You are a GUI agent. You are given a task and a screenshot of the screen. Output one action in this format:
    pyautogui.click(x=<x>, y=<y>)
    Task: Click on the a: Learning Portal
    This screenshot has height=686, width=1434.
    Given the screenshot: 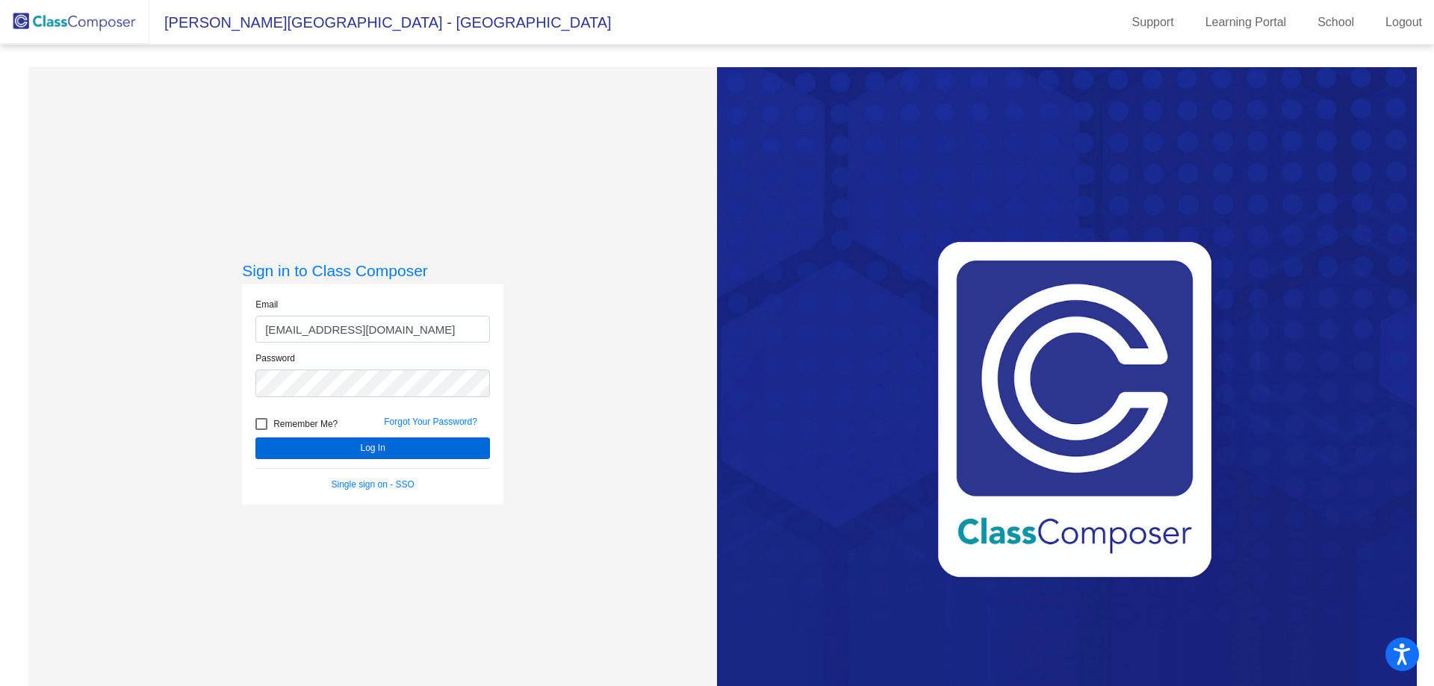 What is the action you would take?
    pyautogui.click(x=1246, y=22)
    